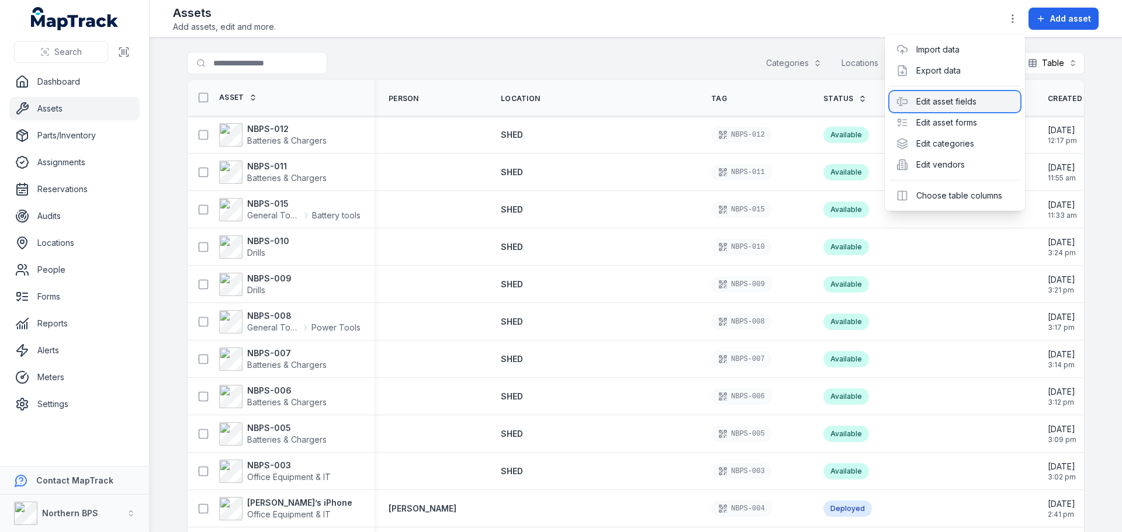 This screenshot has width=1122, height=532. What do you see at coordinates (955, 165) in the screenshot?
I see `div: Edit vendors` at bounding box center [955, 165].